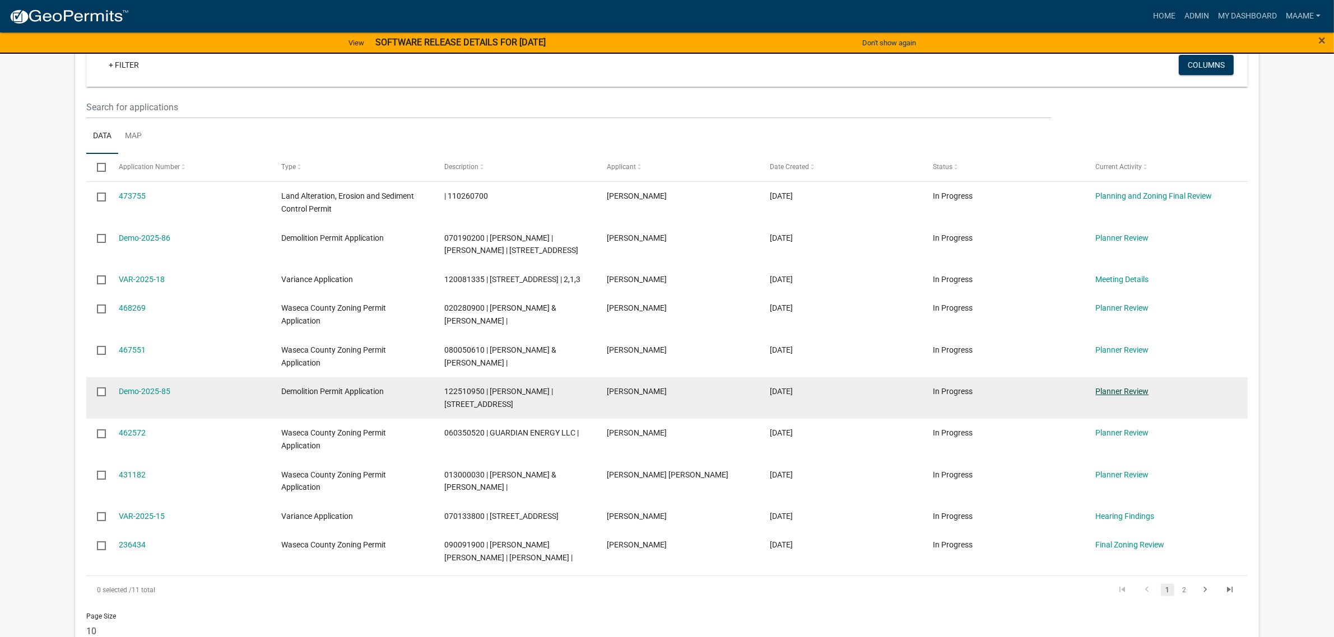  I want to click on div: 11 total, so click(316, 590).